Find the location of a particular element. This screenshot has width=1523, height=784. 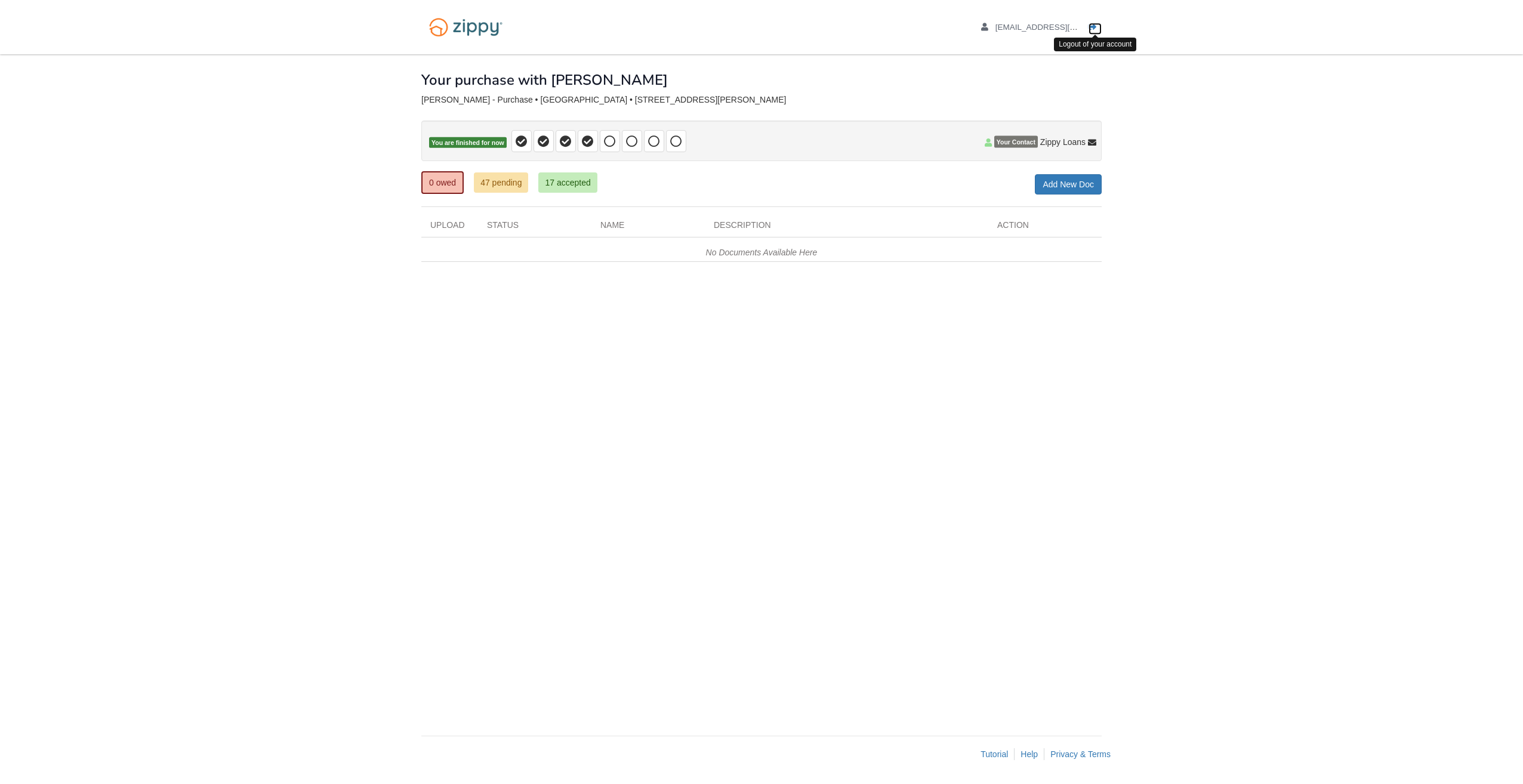

div: Status is located at coordinates (535, 227).